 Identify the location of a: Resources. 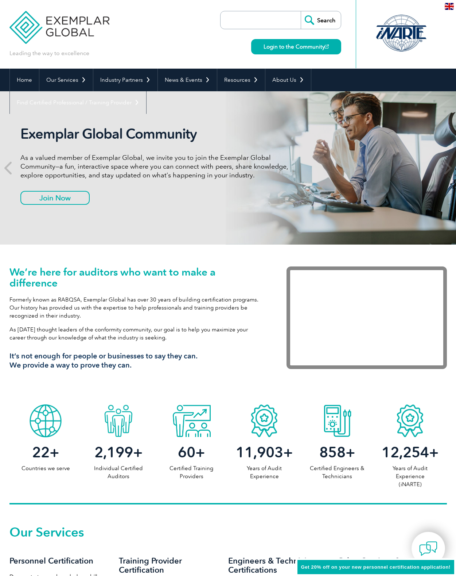
(241, 80).